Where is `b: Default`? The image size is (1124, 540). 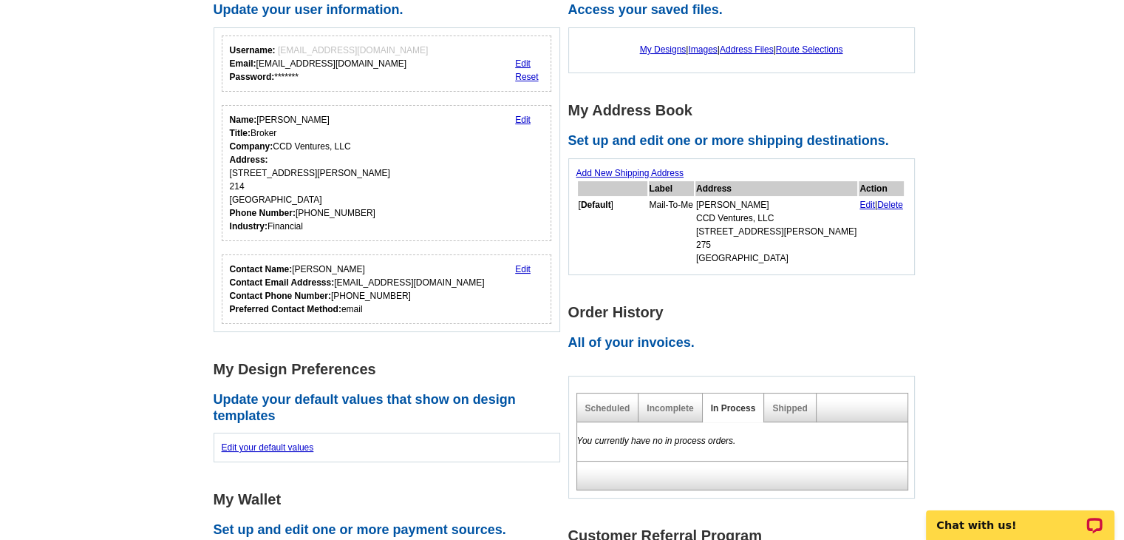 b: Default is located at coordinates (596, 205).